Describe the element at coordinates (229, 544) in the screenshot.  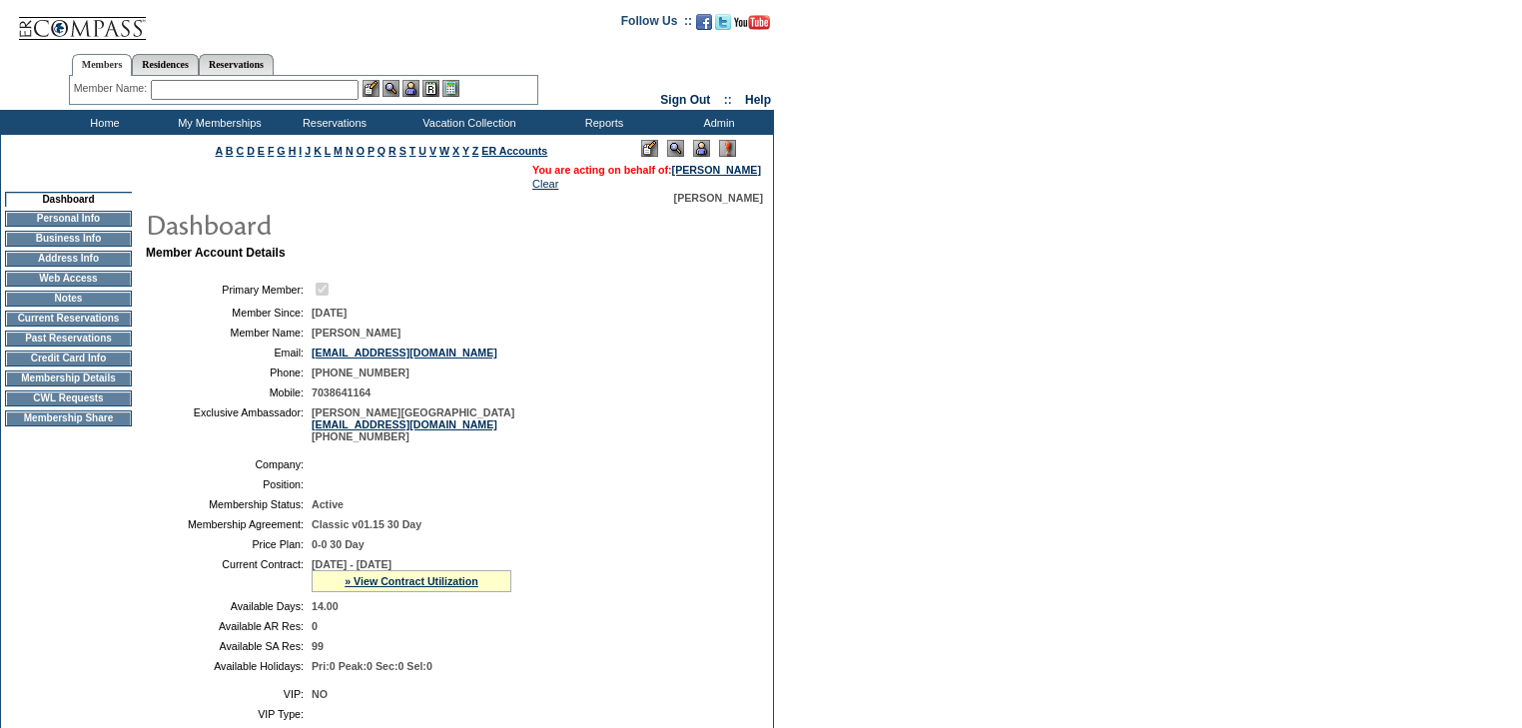
I see `td: Price Plan:` at that location.